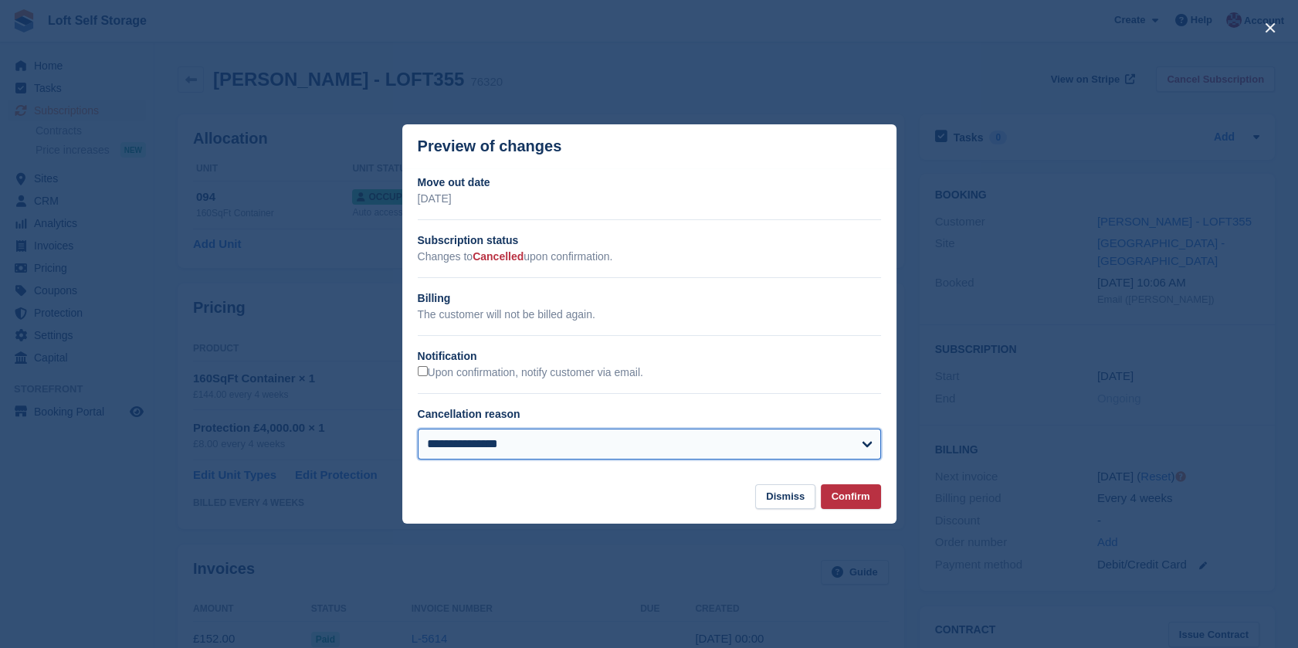 The height and width of the screenshot is (648, 1298). I want to click on span: Cancelled, so click(498, 256).